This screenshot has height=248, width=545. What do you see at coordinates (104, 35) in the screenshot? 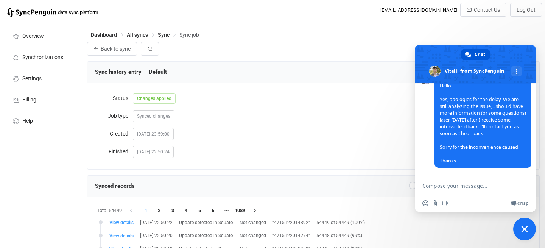
I see `span: Dashboard` at bounding box center [104, 35].